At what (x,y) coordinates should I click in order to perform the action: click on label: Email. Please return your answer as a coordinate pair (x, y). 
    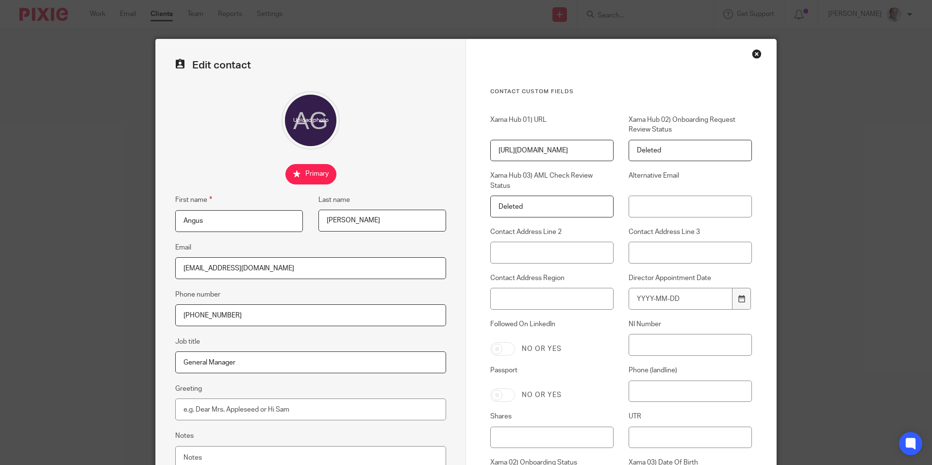
    Looking at the image, I should click on (183, 248).